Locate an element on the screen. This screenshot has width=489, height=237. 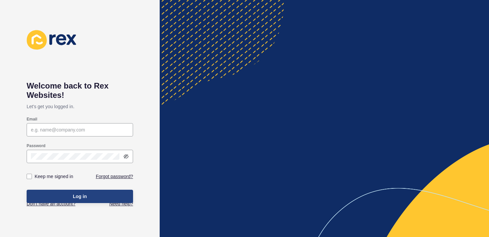
input: e.g. name@company.com is located at coordinates (80, 130).